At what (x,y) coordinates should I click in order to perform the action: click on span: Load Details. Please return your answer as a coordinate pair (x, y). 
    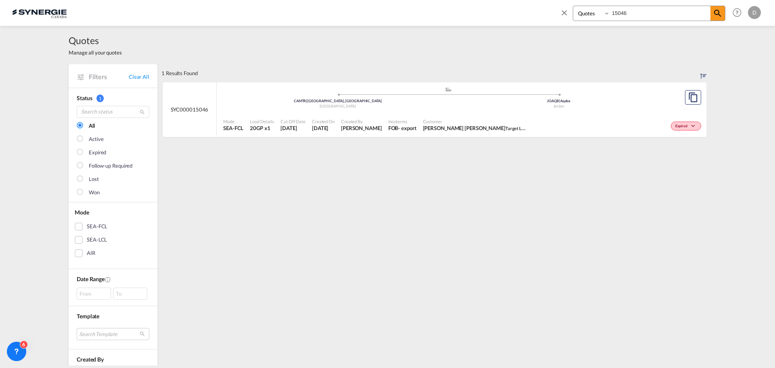
    Looking at the image, I should click on (262, 121).